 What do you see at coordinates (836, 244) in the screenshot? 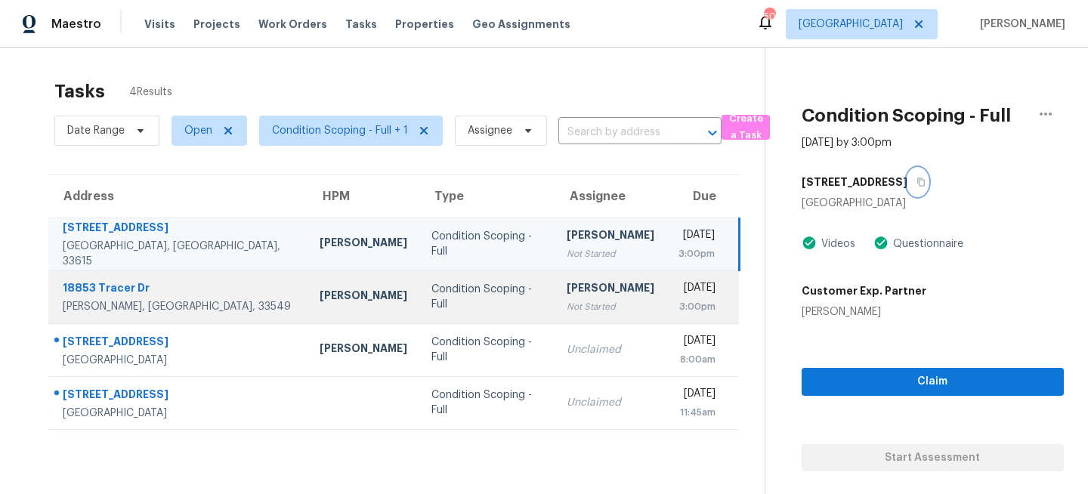
I see `div: Videos` at bounding box center [836, 244].